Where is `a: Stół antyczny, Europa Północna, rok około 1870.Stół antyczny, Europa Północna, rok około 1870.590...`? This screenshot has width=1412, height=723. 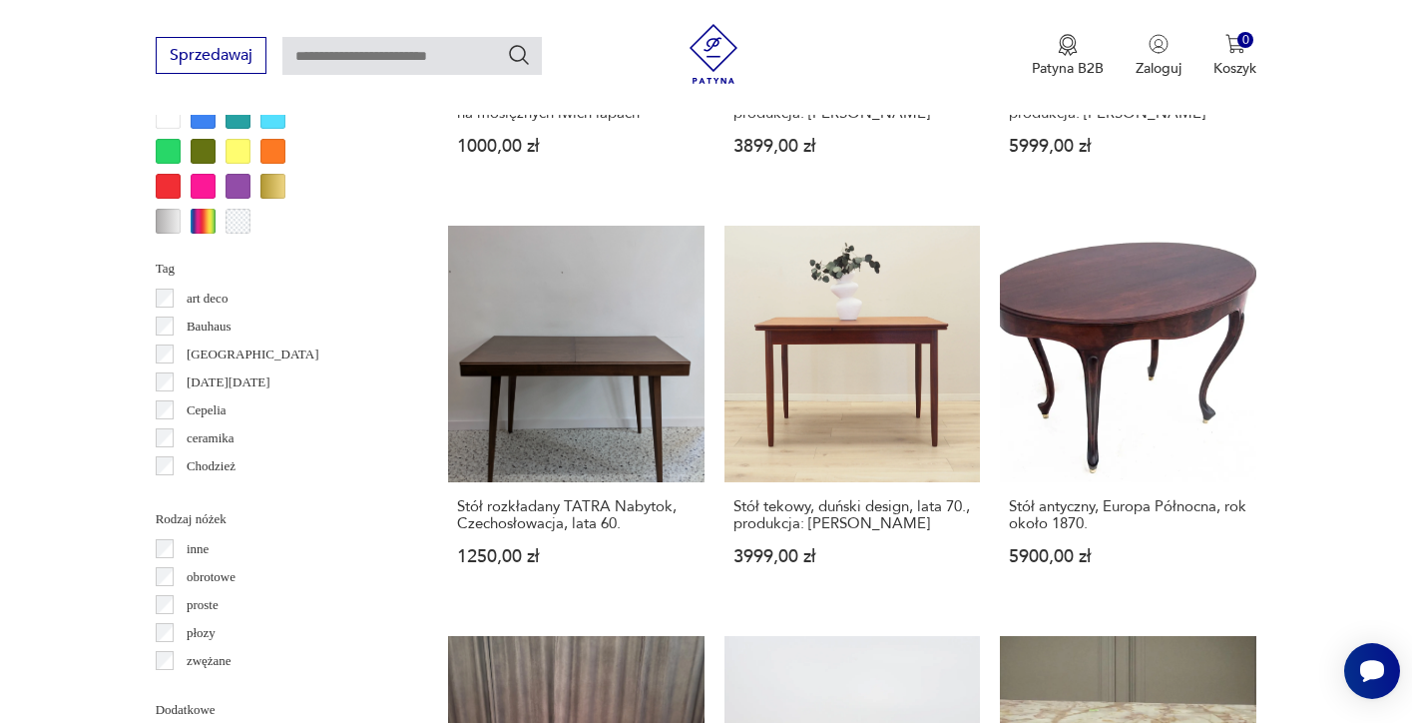
a: Stół antyczny, Europa Północna, rok około 1870.Stół antyczny, Europa Północna, rok około 1870.590... is located at coordinates (1128, 414).